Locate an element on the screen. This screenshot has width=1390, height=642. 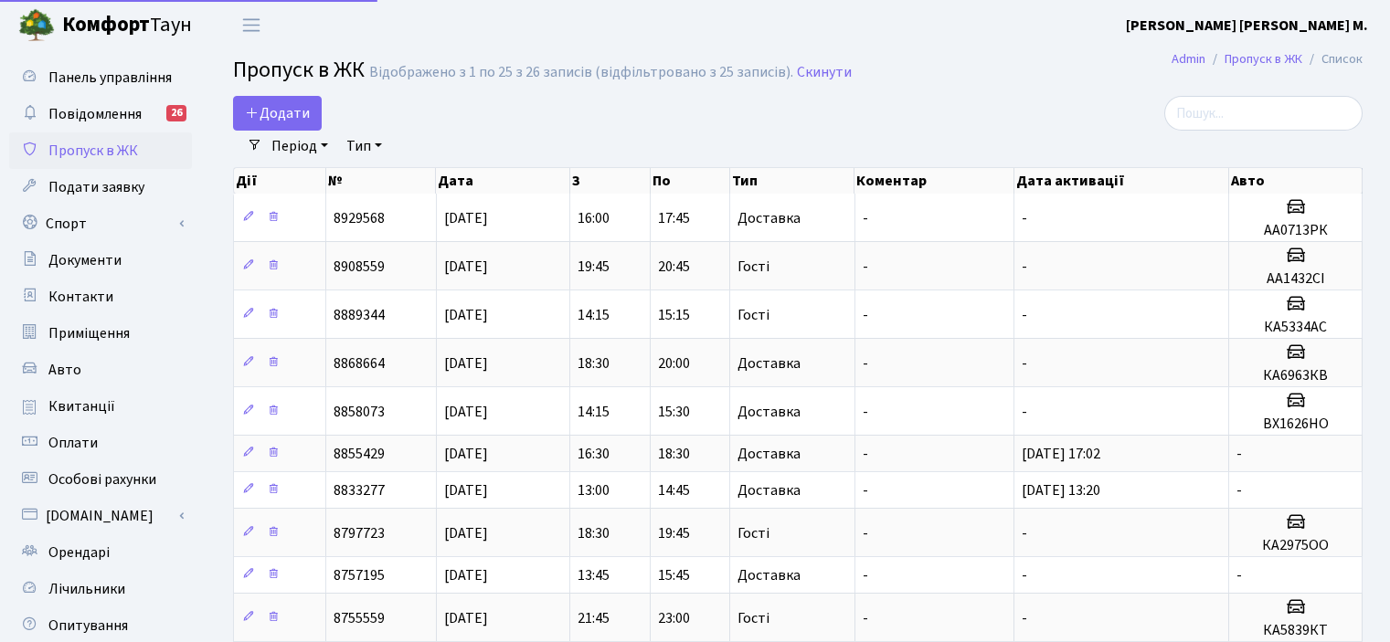
a: Скинути is located at coordinates (824, 72).